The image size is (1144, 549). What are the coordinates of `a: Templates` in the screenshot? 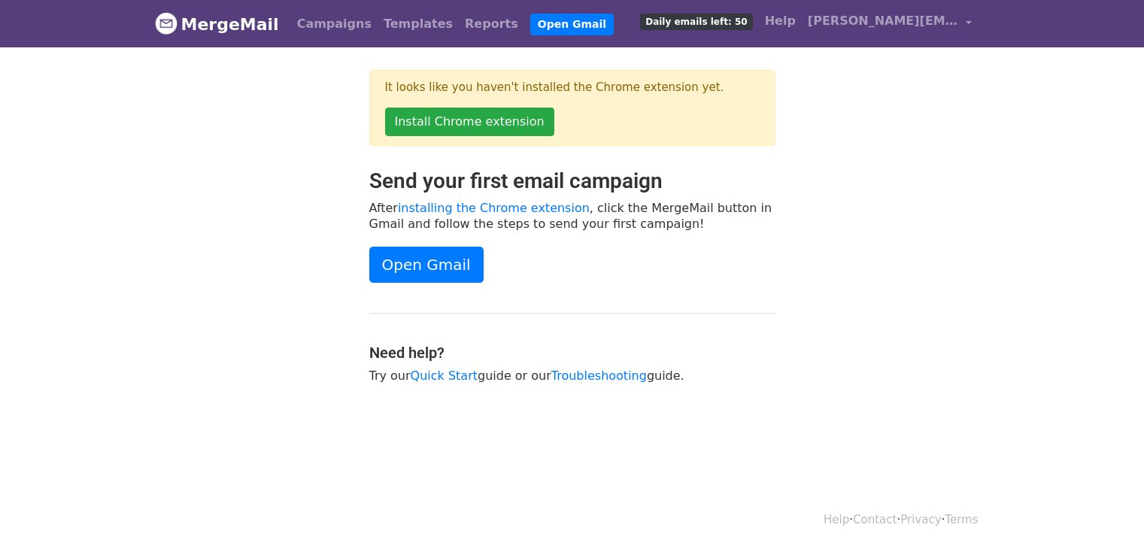 It's located at (418, 24).